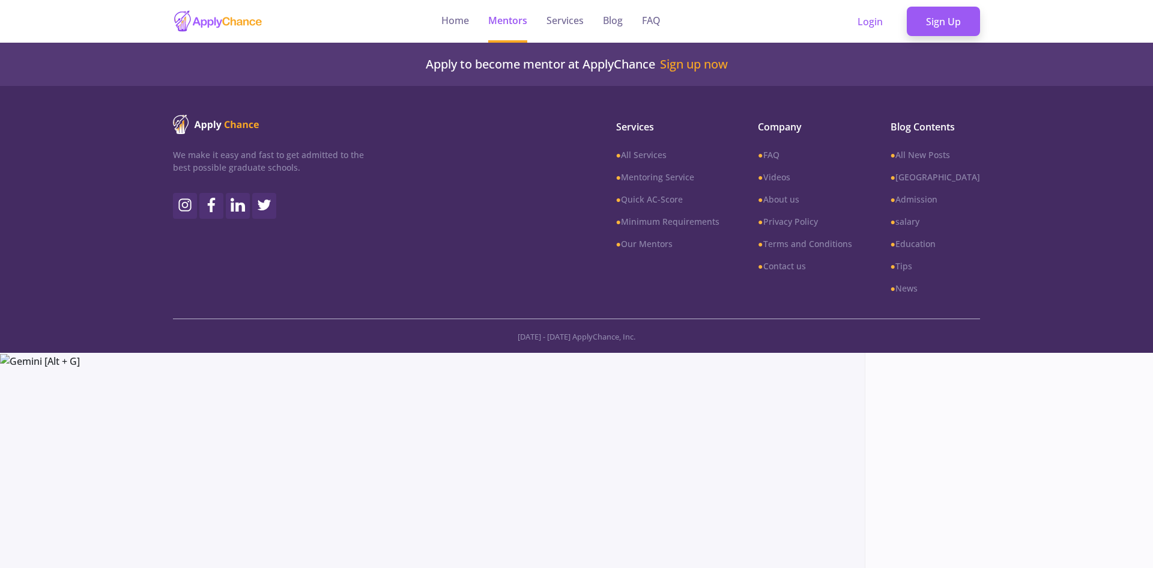 This screenshot has height=568, width=1153. Describe the element at coordinates (805, 199) in the screenshot. I see `a: ●About us` at that location.